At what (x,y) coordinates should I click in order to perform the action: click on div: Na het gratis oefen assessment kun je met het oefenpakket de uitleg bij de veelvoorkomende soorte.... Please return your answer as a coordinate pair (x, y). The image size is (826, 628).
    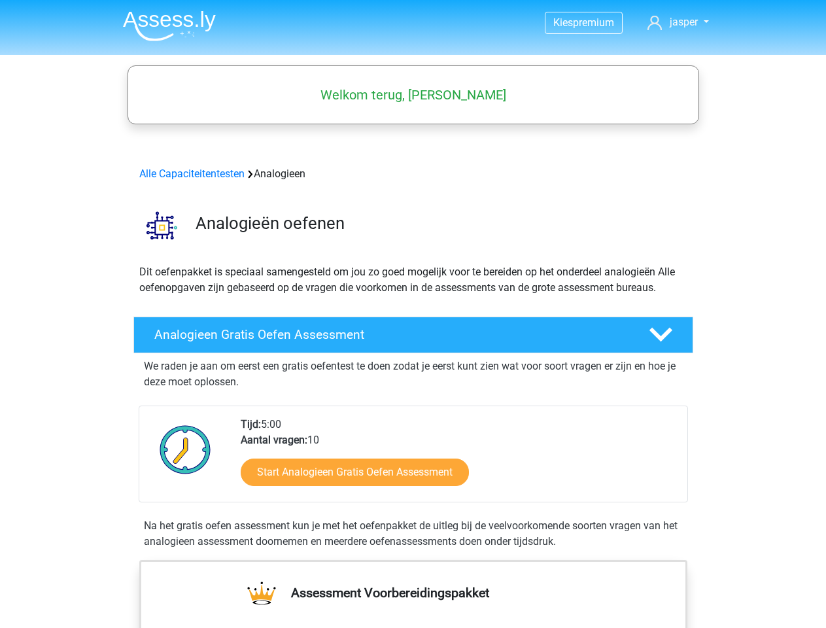
    Looking at the image, I should click on (413, 534).